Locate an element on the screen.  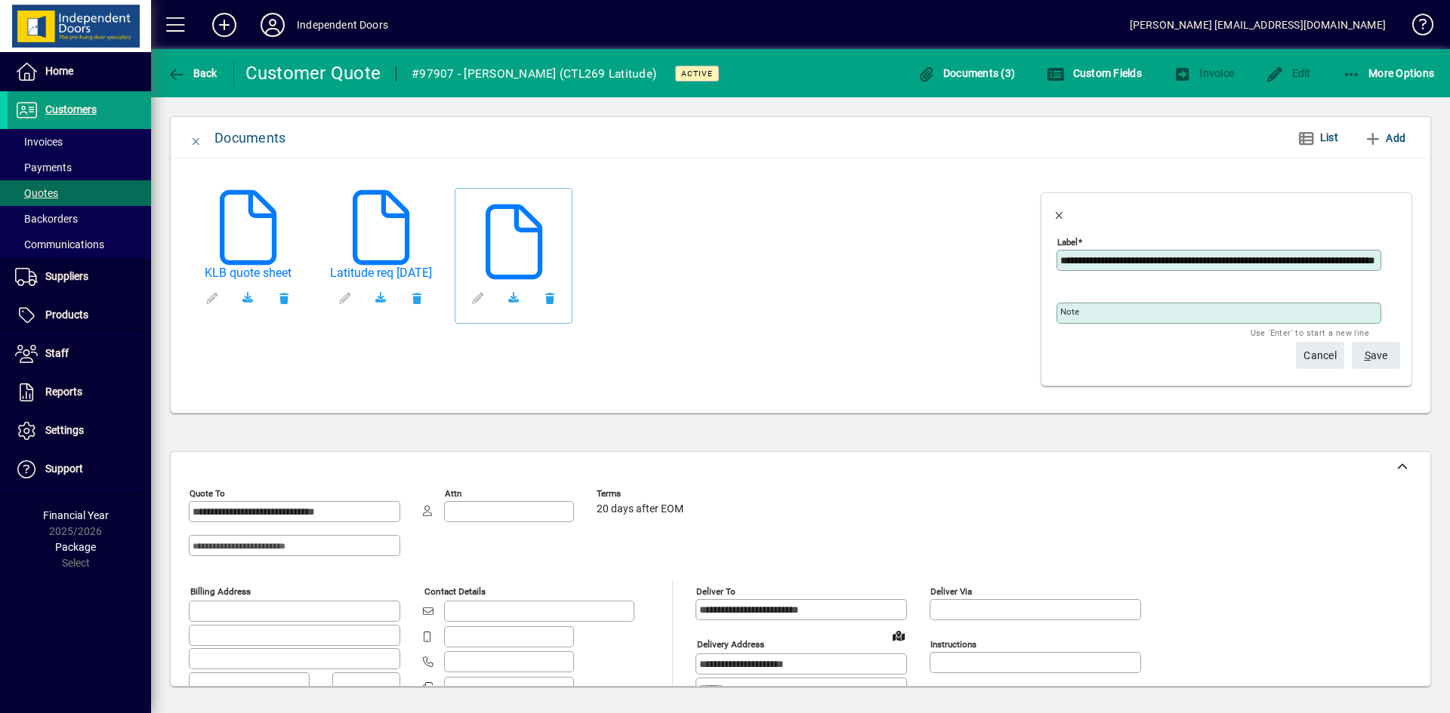
a: Payments is located at coordinates (79, 168).